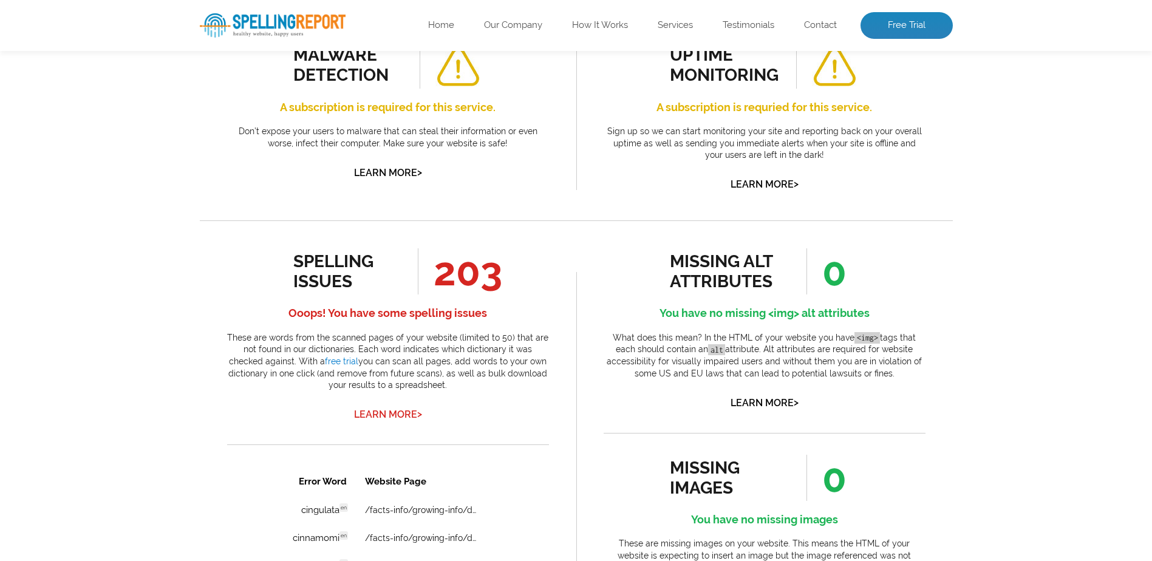  What do you see at coordinates (906, 25) in the screenshot?
I see `a: Free Trial` at bounding box center [906, 25].